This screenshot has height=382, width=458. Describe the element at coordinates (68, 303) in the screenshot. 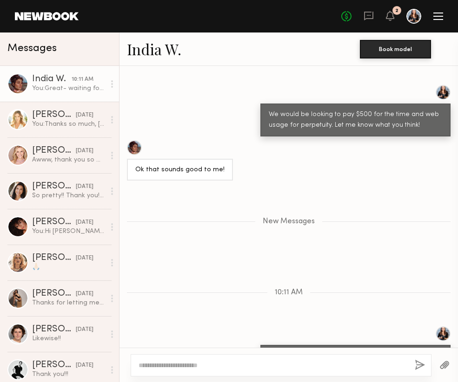

I see `div: Thanks for letting me know! Hope to work with you guys soon :)` at that location.